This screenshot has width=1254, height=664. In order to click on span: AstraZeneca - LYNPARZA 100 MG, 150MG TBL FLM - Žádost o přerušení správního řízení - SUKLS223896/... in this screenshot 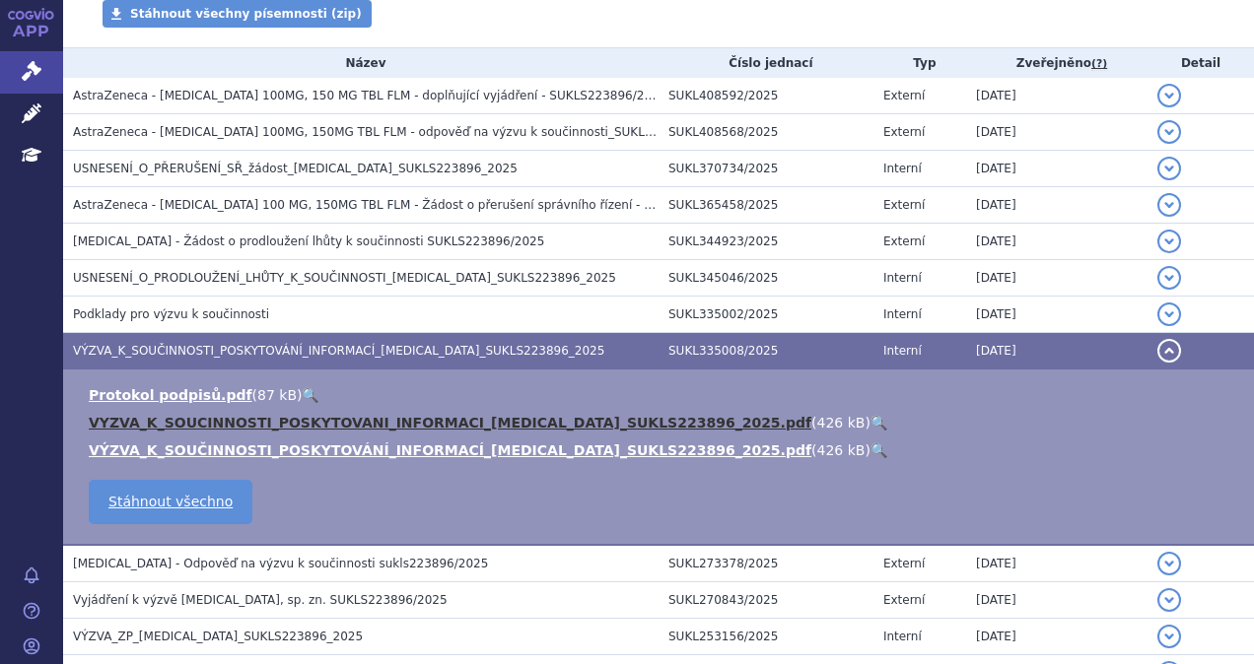, I will do `click(417, 205)`.